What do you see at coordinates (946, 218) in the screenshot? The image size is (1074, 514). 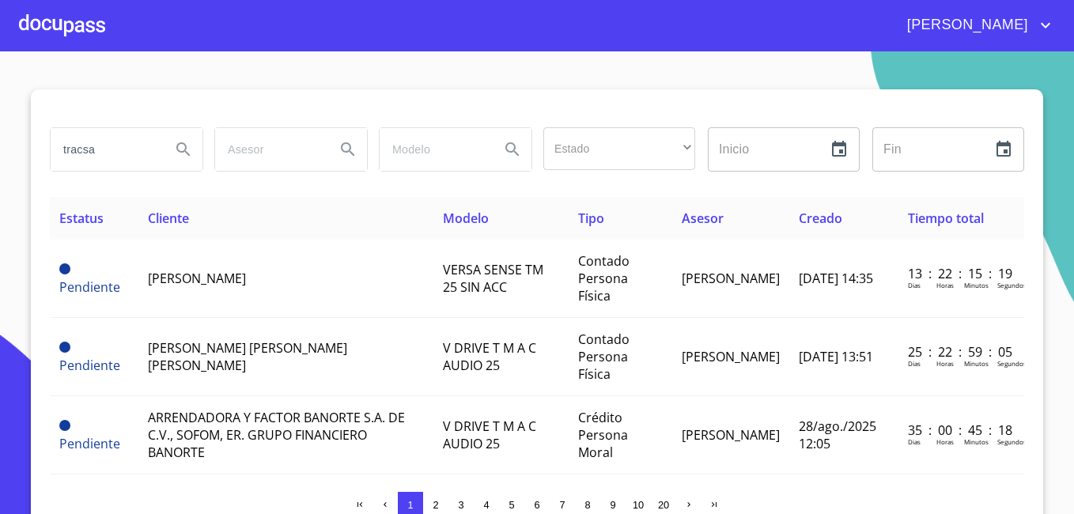 I see `span: Tiempo total` at bounding box center [946, 218].